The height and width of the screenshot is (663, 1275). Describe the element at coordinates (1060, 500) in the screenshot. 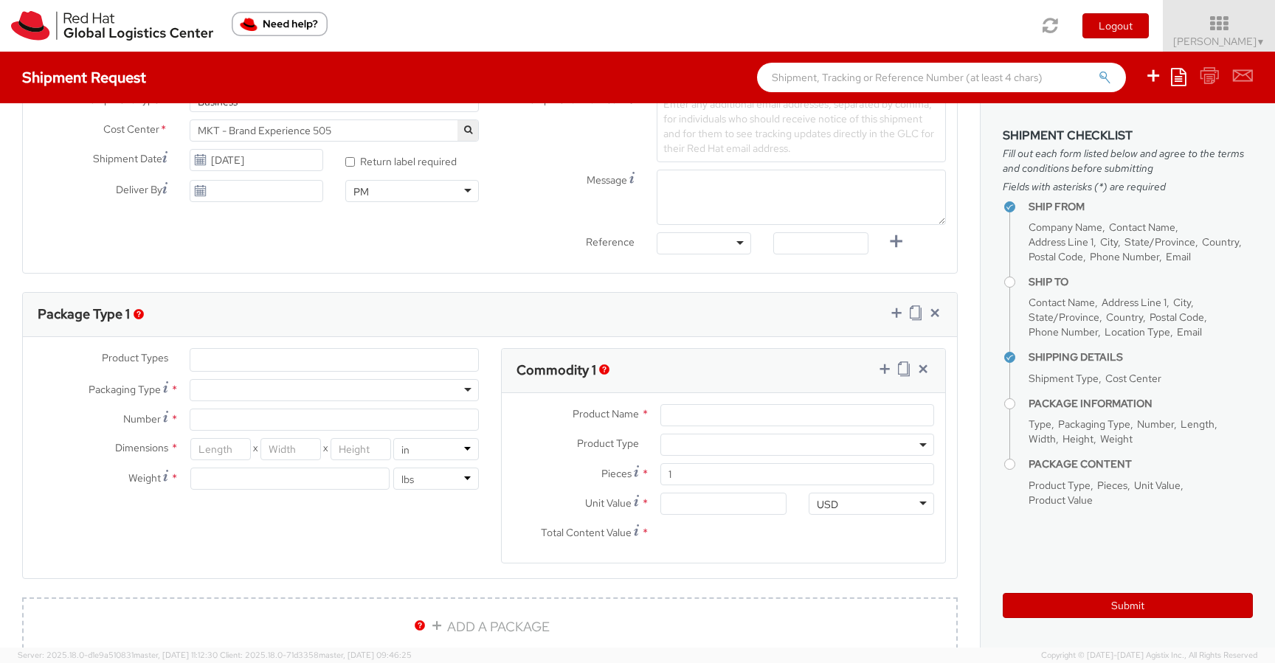

I see `span: Product Value` at that location.